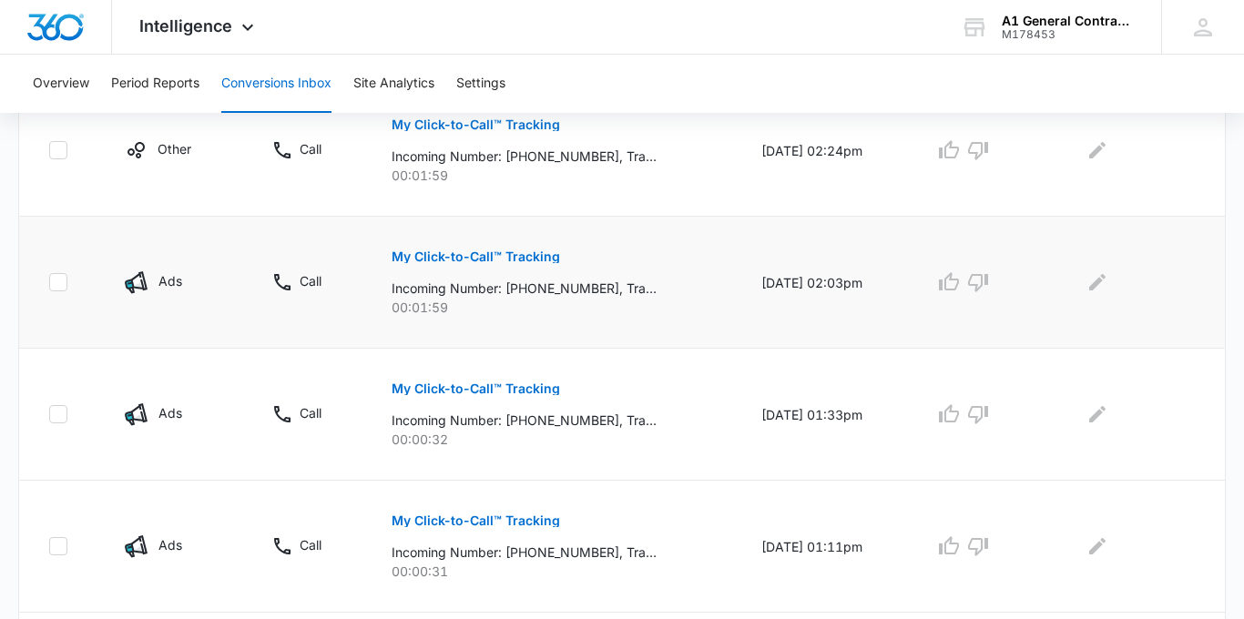  I want to click on button: Settings, so click(481, 84).